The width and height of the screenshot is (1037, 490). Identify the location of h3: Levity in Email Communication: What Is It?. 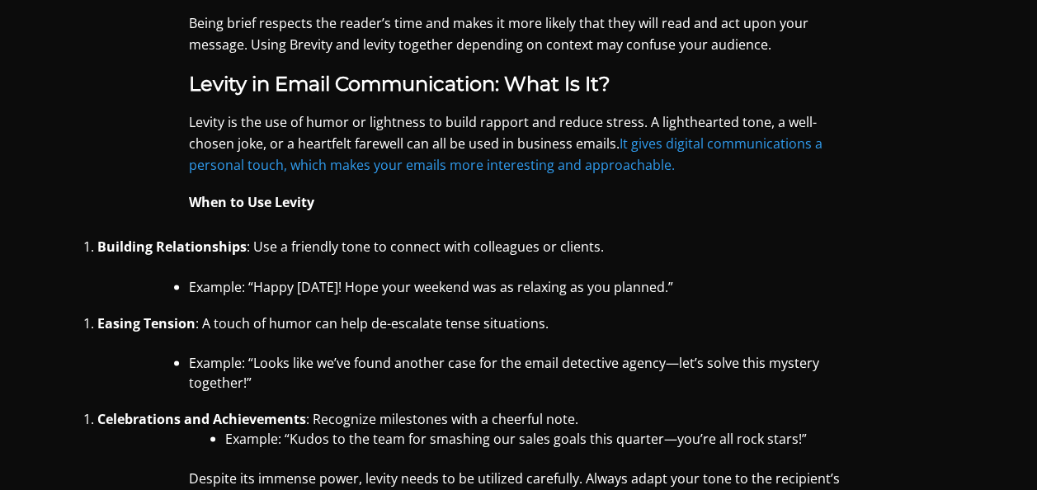
(519, 84).